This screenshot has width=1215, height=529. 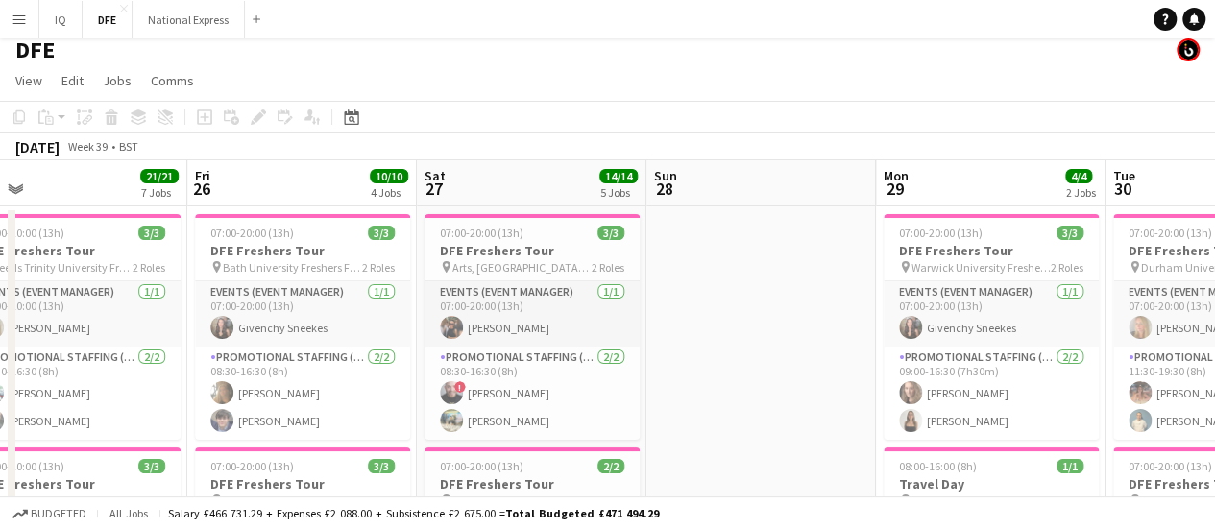 I want to click on span: Fri, so click(x=203, y=176).